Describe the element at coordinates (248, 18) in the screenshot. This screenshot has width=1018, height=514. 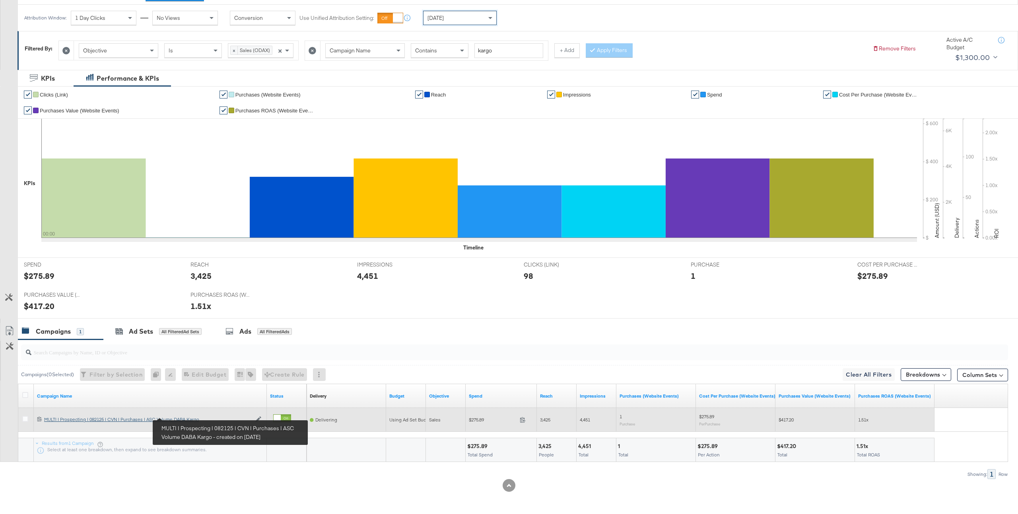
I see `span: Conversion` at that location.